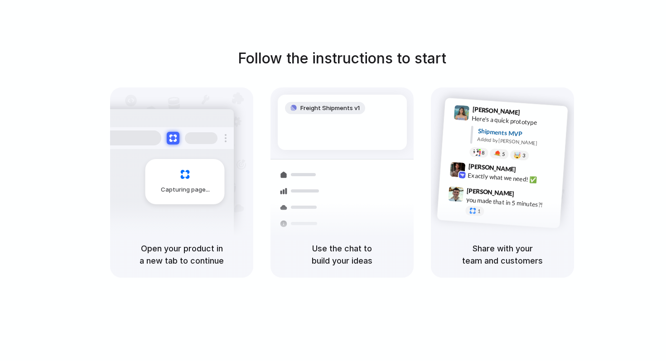 This screenshot has height=361, width=666. I want to click on span: 5, so click(503, 154).